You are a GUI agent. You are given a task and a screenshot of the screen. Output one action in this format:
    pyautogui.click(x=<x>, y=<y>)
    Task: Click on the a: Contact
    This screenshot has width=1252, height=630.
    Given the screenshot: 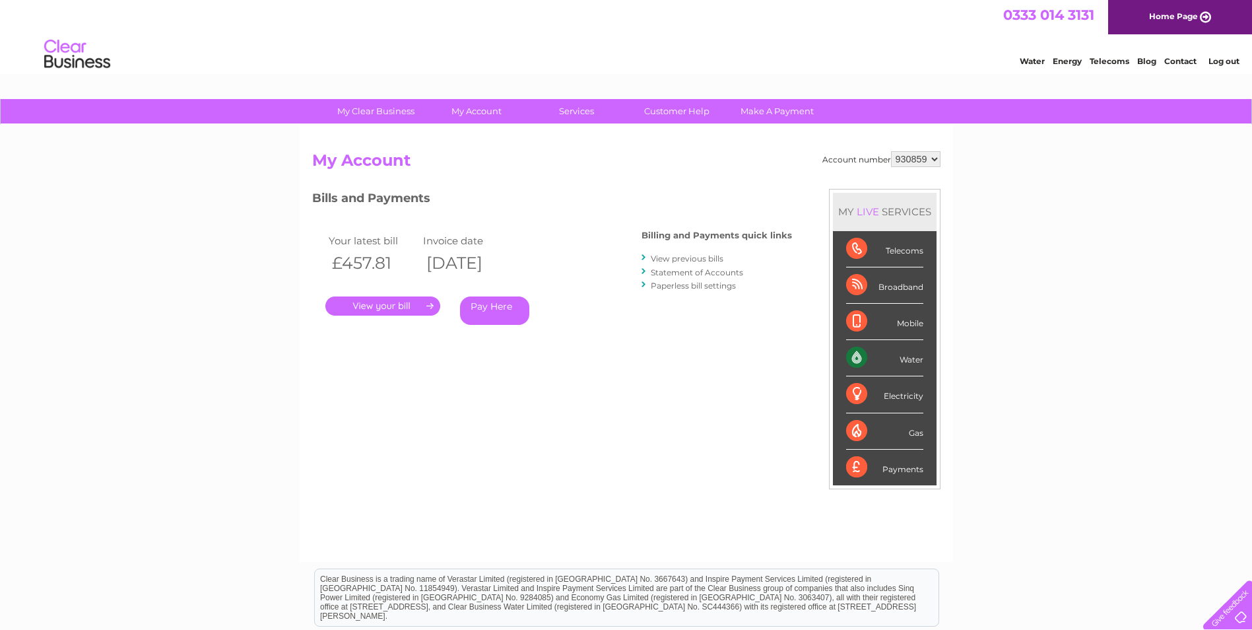 What is the action you would take?
    pyautogui.click(x=1181, y=61)
    